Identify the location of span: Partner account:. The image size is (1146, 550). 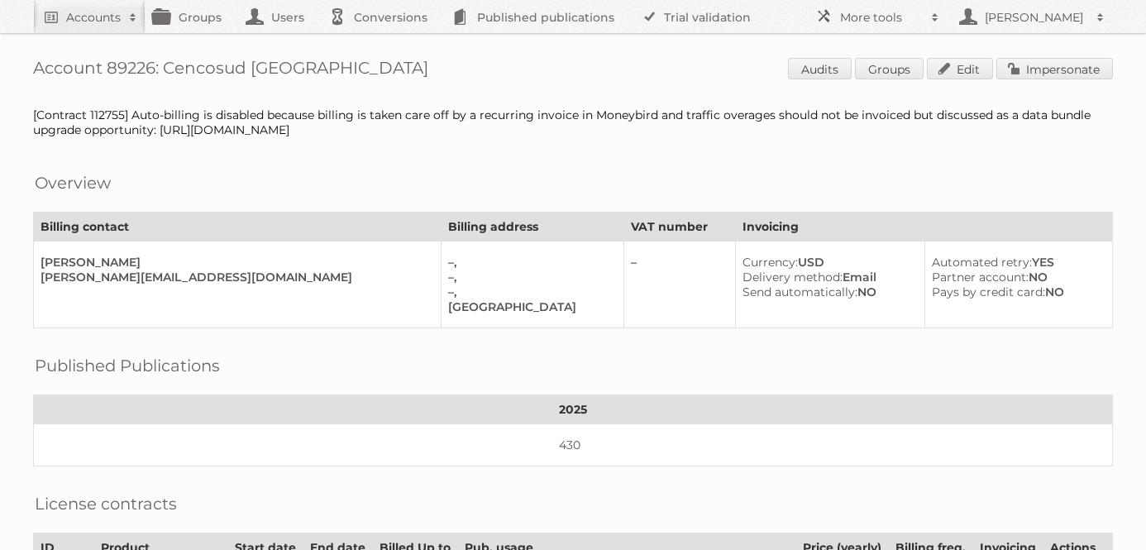
(980, 277).